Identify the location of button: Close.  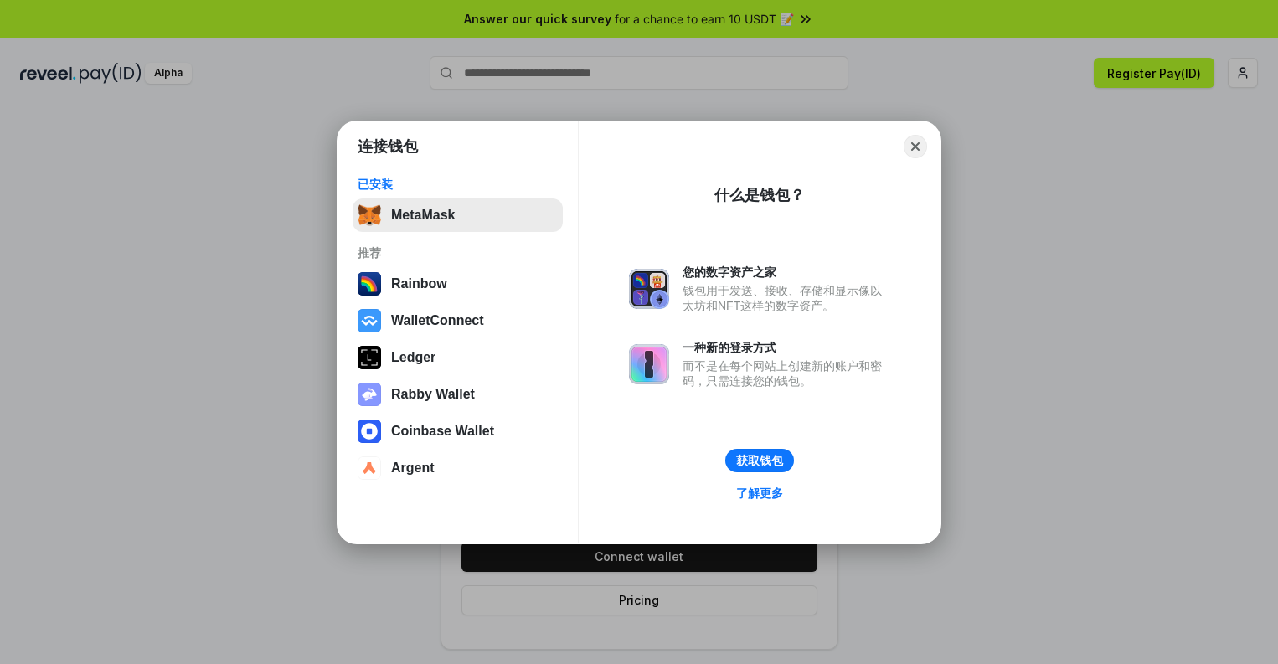
(915, 147).